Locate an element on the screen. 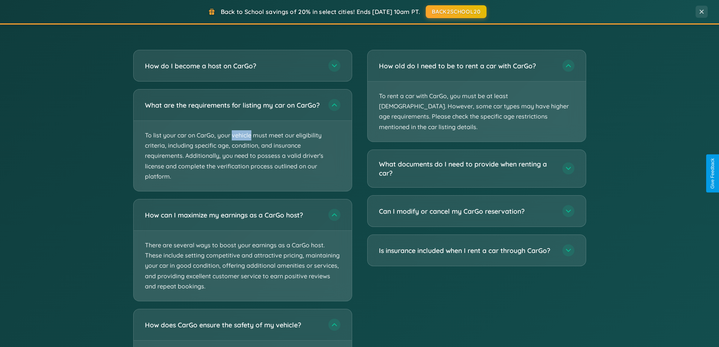 This screenshot has height=347, width=719. h3: How does CarGo ensure the safety of my vehicle? is located at coordinates (233, 325).